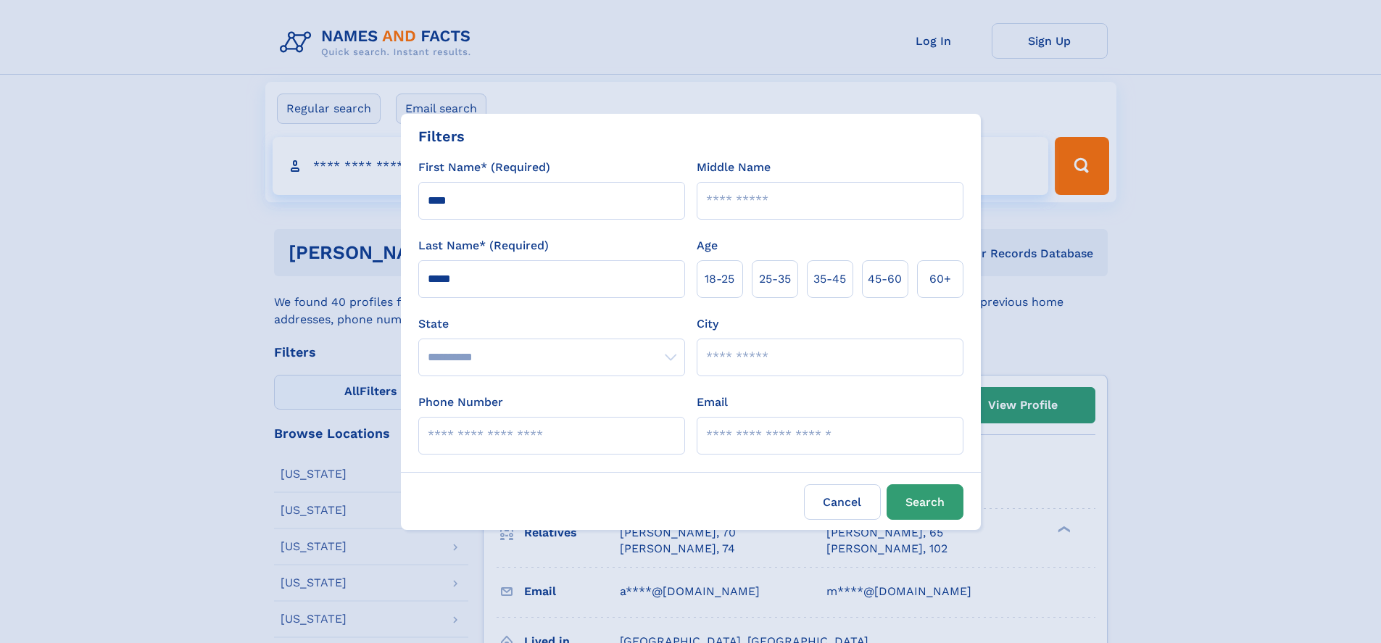  Describe the element at coordinates (884, 279) in the screenshot. I see `span: 45‑60` at that location.